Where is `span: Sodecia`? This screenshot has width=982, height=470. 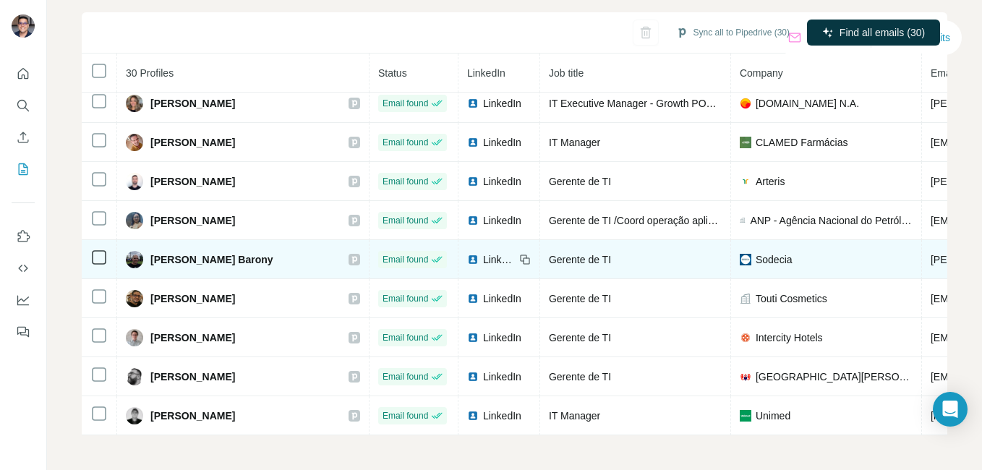 span: Sodecia is located at coordinates (774, 260).